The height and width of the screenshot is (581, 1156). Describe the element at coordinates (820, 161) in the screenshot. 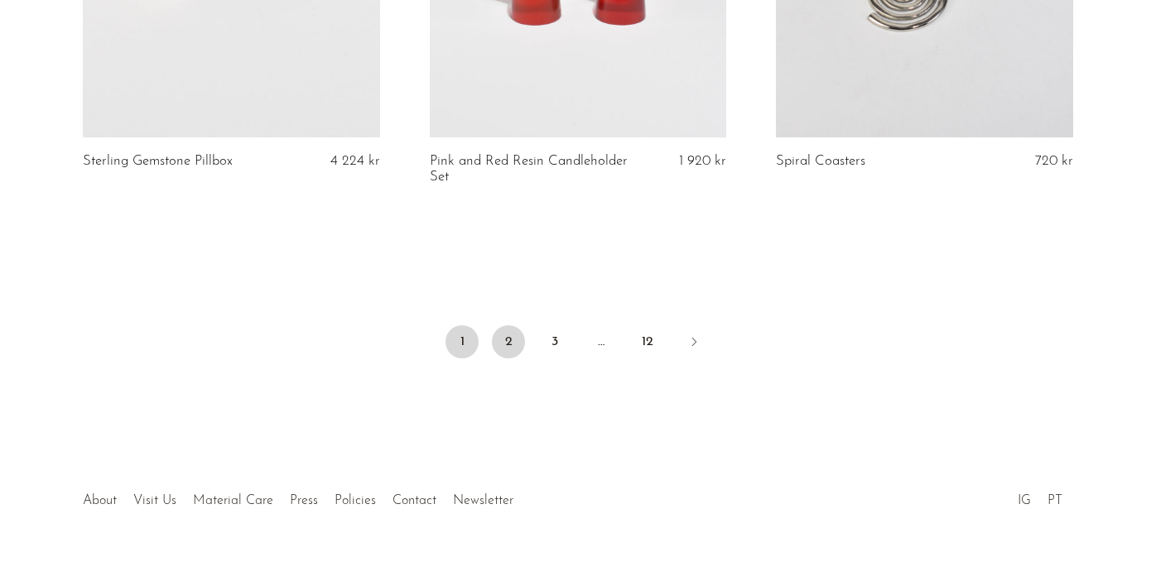

I see `a: Spiral Coasters` at that location.